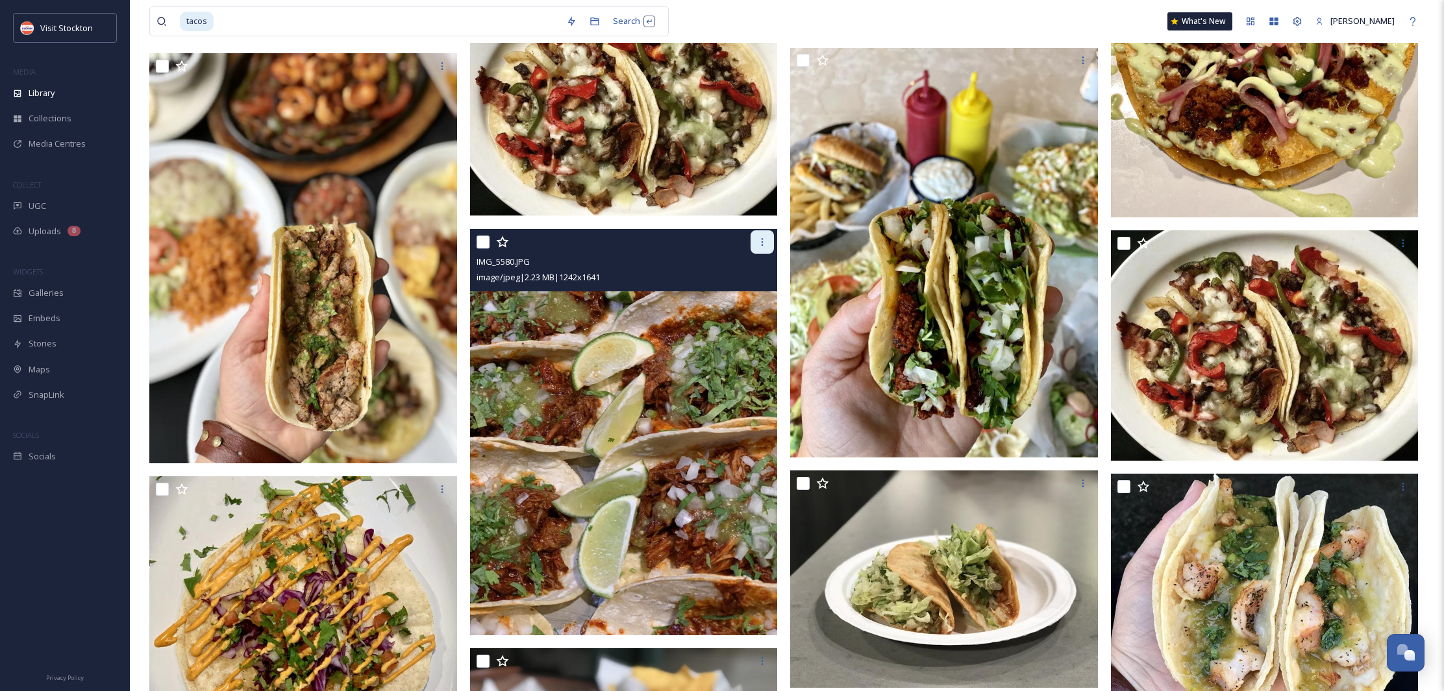  I want to click on span: image/jpeg | 2.23 MB | 1242 x 1641, so click(538, 277).